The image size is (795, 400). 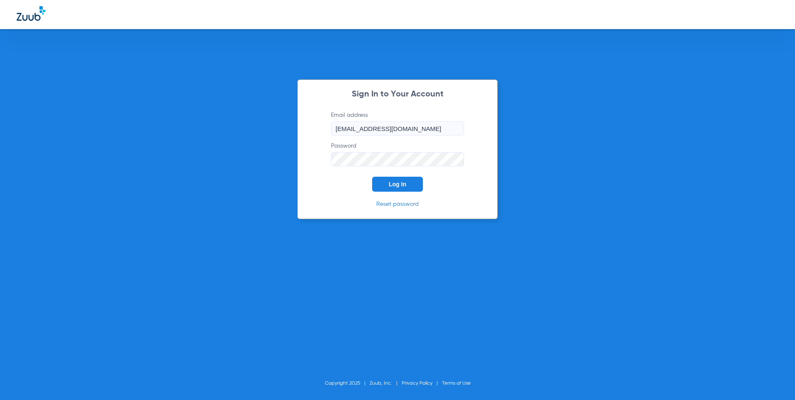 What do you see at coordinates (397, 184) in the screenshot?
I see `button: Log In` at bounding box center [397, 184].